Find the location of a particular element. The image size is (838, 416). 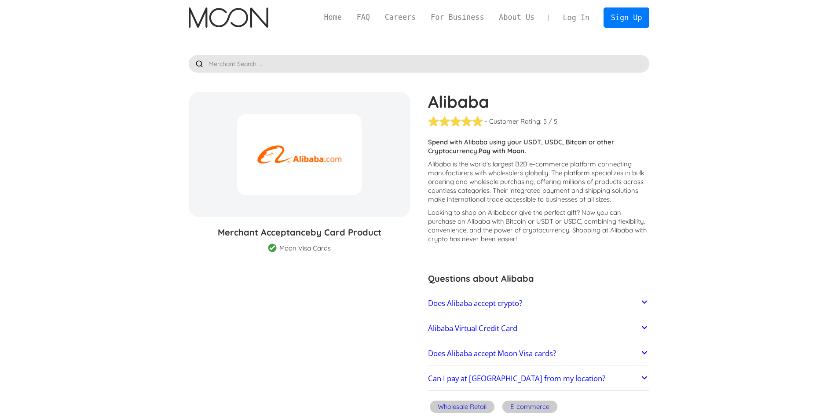

h2: Does Alibaba accept Moon Visa cards? is located at coordinates (492, 353).